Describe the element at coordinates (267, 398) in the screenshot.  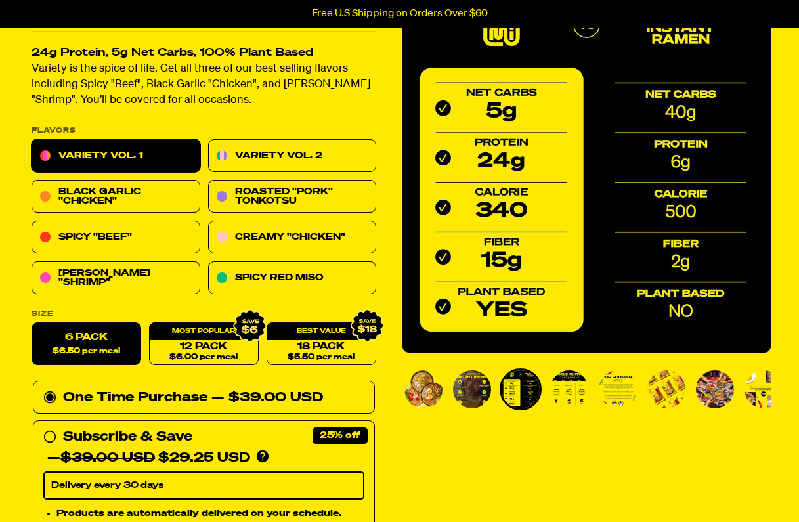
I see `div: — $39.00 USD` at that location.